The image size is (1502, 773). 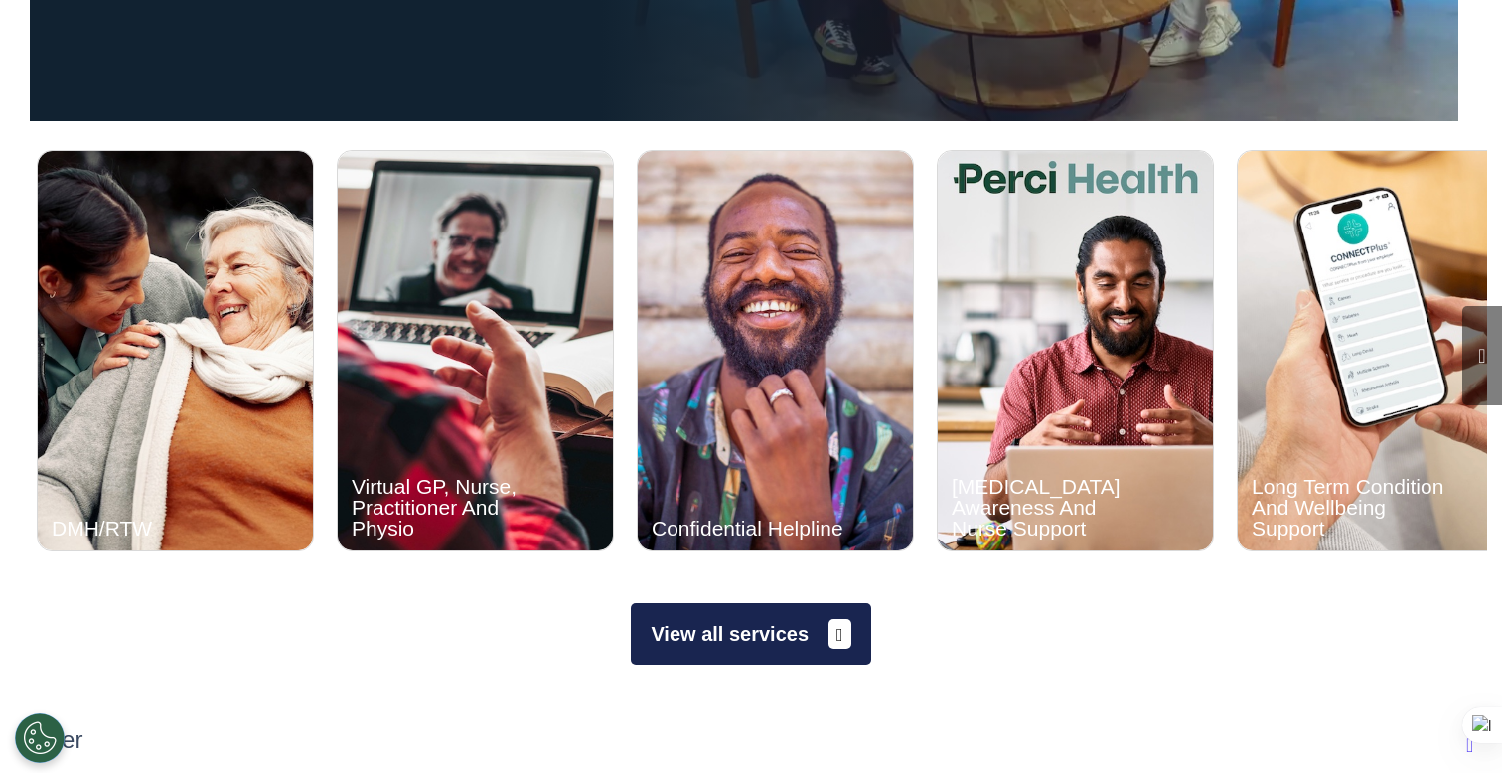 I want to click on div: Confidential Helpline, so click(x=748, y=528).